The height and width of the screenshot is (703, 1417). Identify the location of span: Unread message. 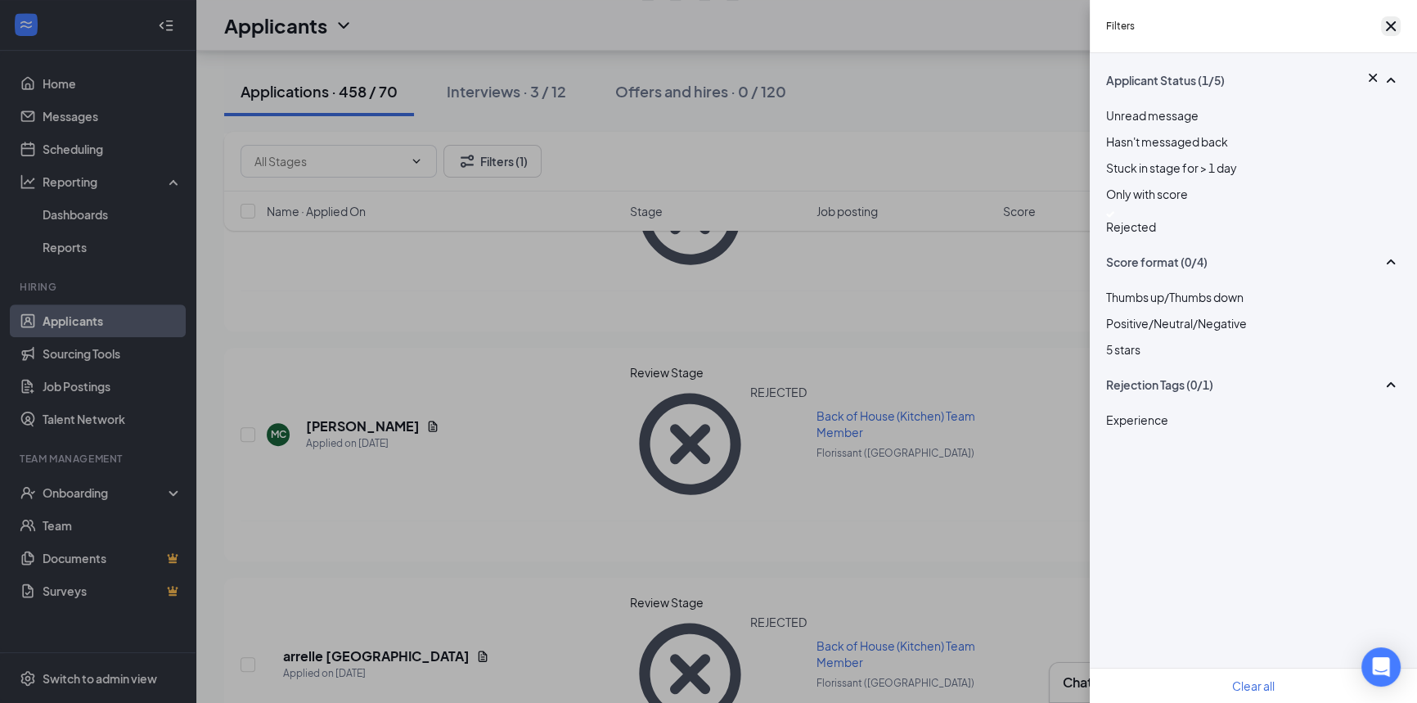
(1152, 115).